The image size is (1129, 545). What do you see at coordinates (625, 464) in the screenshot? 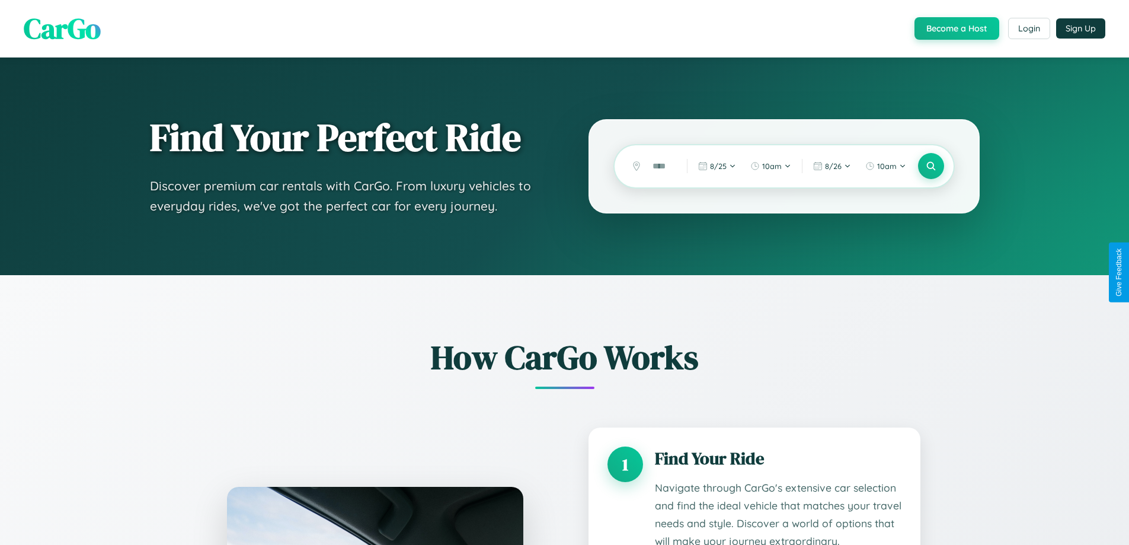
I see `div: 1` at bounding box center [625, 464].